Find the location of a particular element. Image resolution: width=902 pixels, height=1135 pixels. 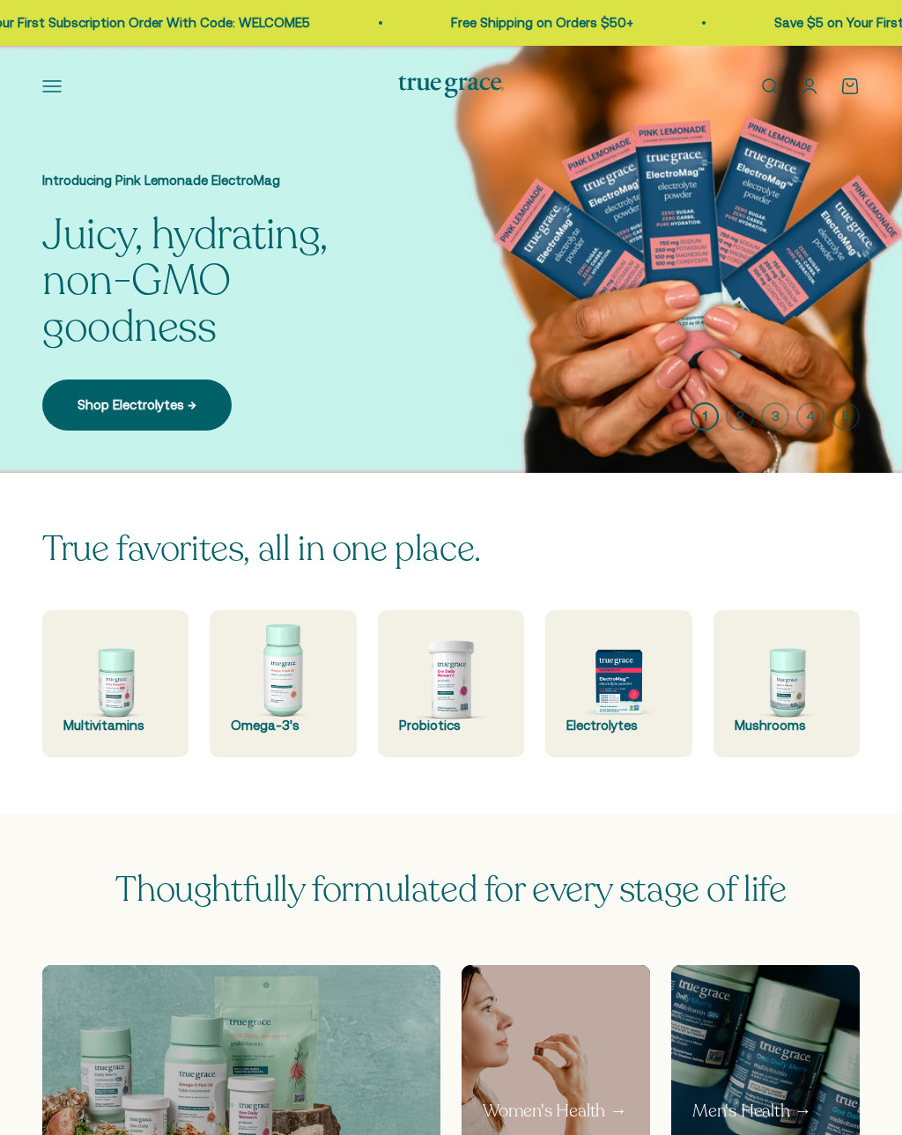

button: 1 is located at coordinates (705, 417).